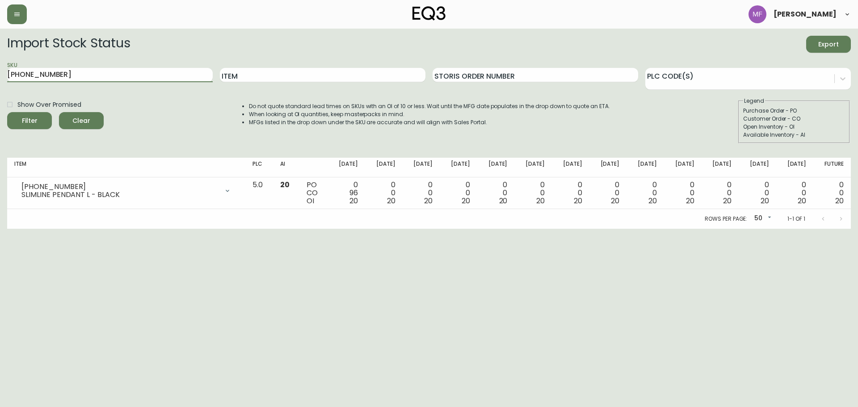 Image resolution: width=858 pixels, height=407 pixels. I want to click on button: Filter, so click(29, 121).